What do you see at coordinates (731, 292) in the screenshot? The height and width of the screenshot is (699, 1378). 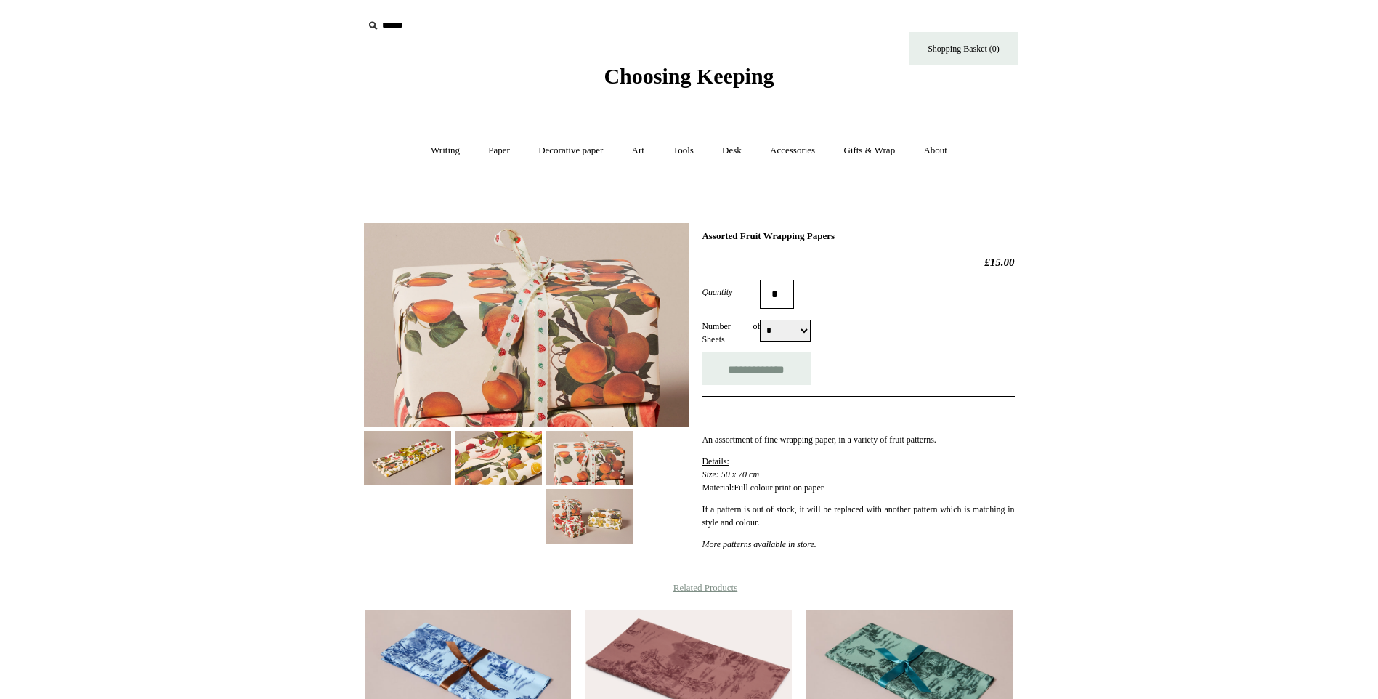 I see `label: Quantity` at bounding box center [731, 292].